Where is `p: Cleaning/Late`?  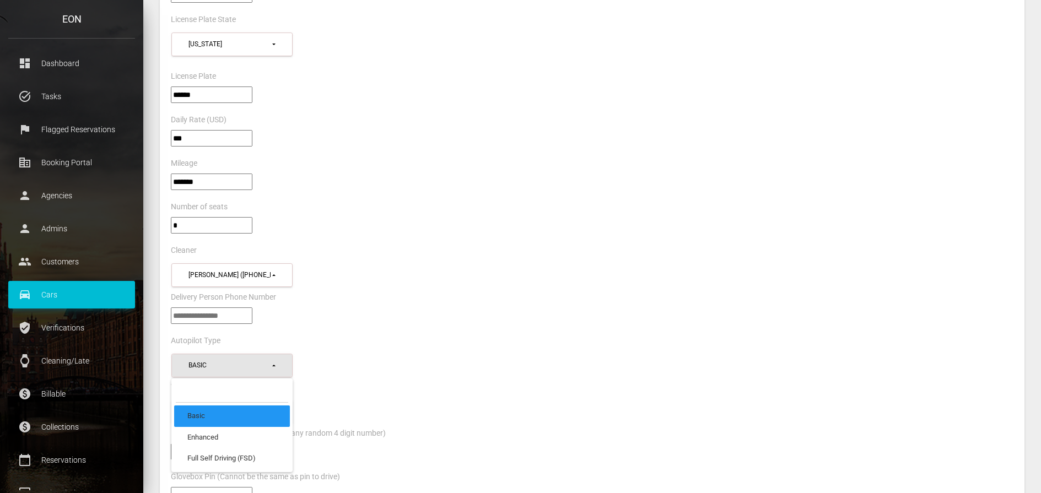
p: Cleaning/Late is located at coordinates (72, 361).